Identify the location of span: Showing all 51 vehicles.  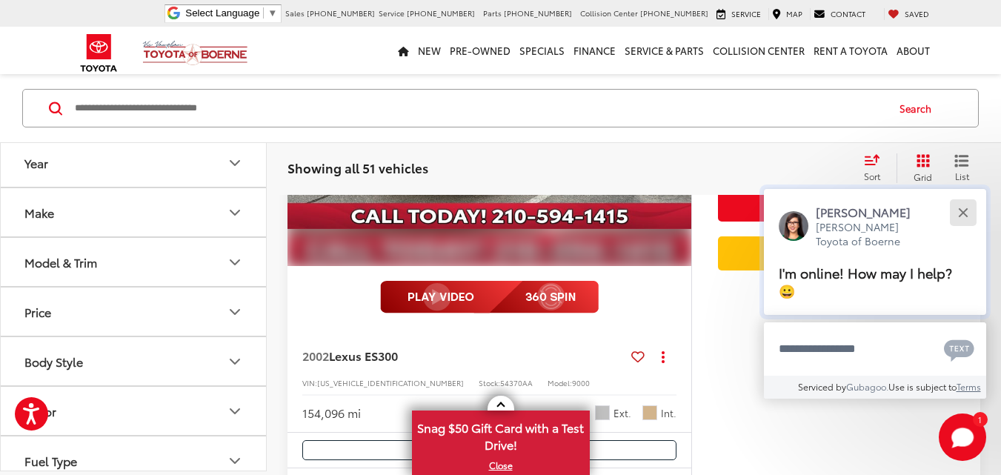
(358, 167).